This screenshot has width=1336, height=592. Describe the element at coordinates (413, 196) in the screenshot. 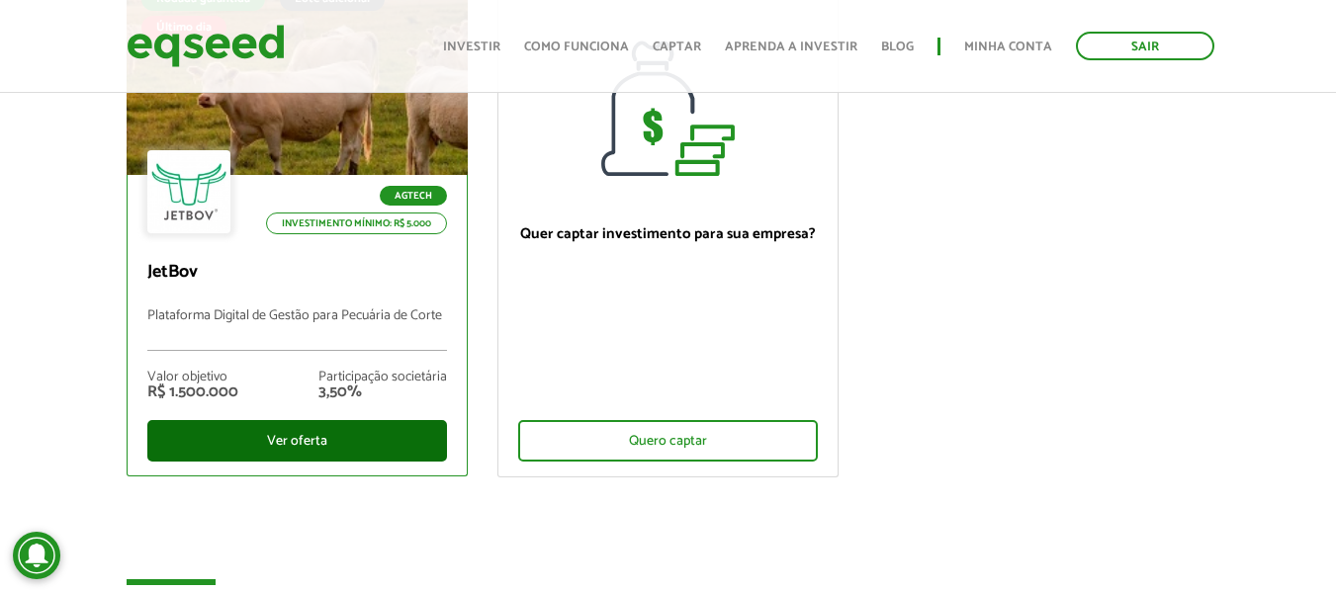

I see `p: Agtech` at that location.